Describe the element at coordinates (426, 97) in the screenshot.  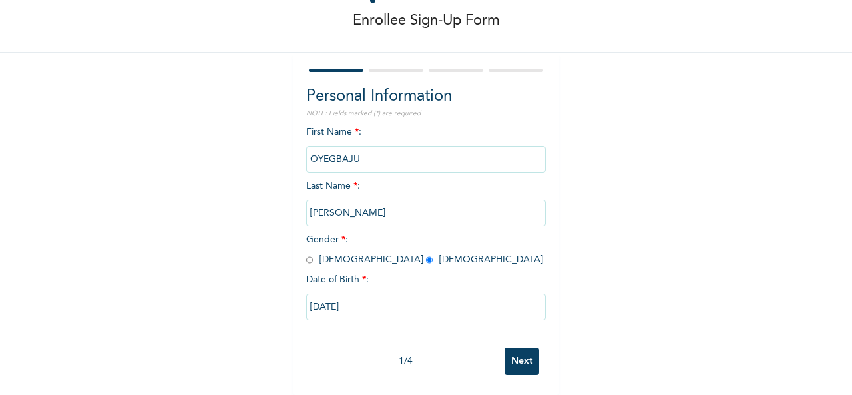
I see `h2: Personal Information` at that location.